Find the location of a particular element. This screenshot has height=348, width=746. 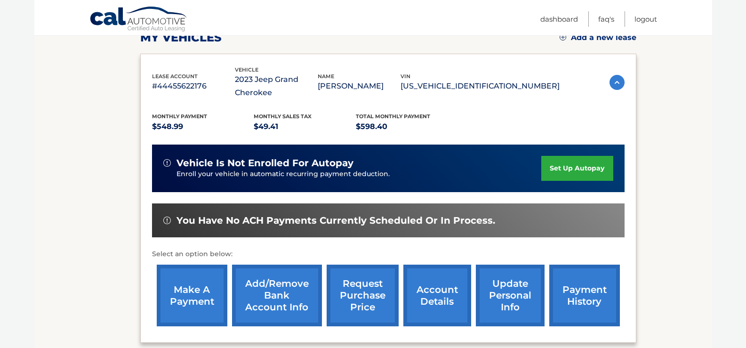

a: Add/Remove bank account info is located at coordinates (277, 295).